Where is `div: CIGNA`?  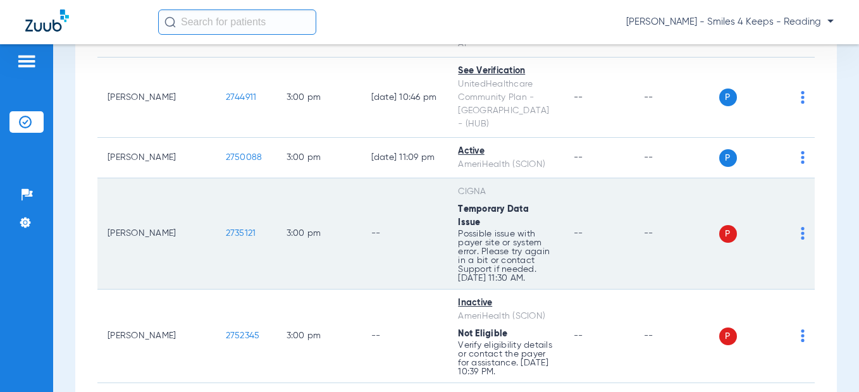
div: CIGNA is located at coordinates (505, 192).